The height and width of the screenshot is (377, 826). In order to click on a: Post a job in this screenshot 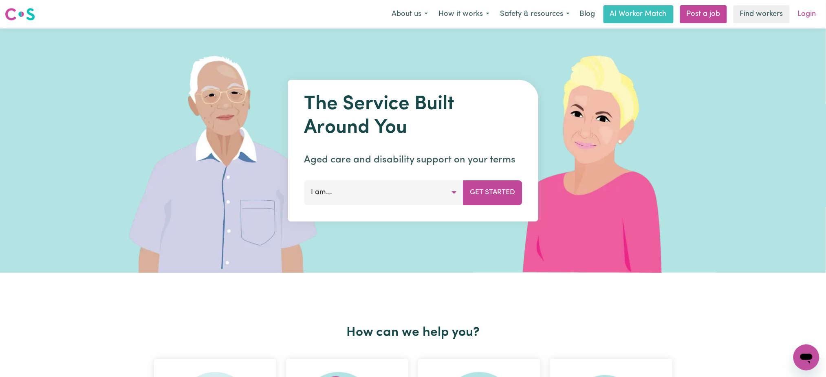, I will do `click(703, 14)`.